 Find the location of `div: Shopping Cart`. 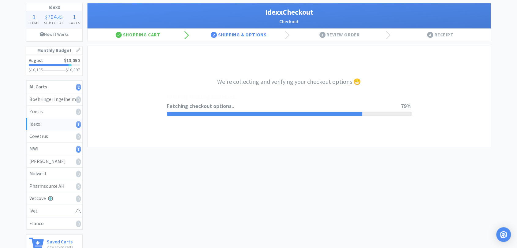

div: Shopping Cart is located at coordinates (138, 35).